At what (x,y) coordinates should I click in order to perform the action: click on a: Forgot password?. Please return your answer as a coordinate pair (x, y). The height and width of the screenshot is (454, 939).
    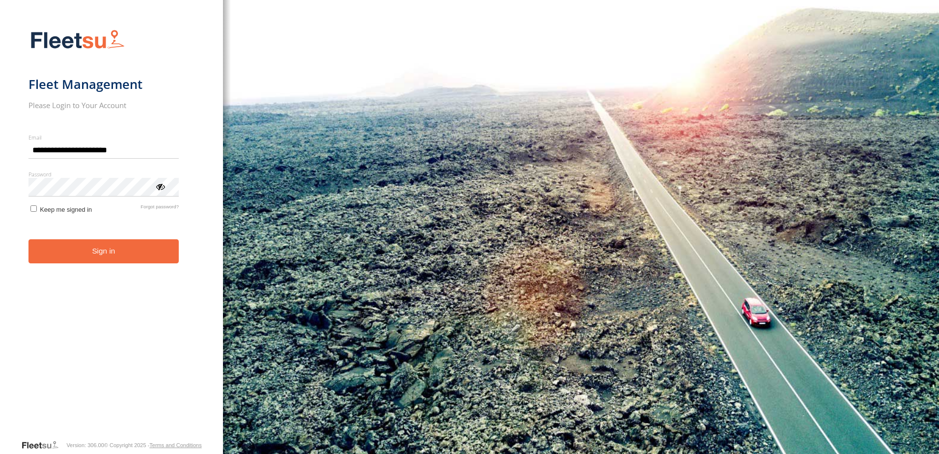
    Looking at the image, I should click on (160, 208).